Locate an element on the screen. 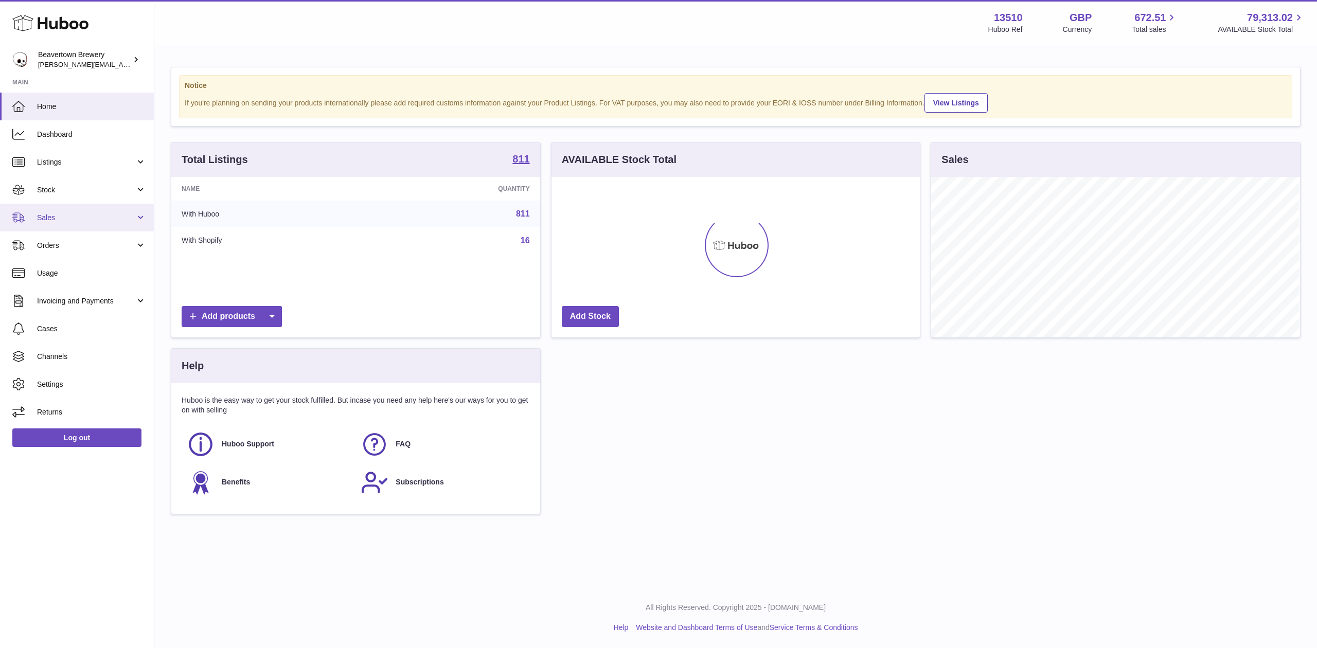 Image resolution: width=1317 pixels, height=648 pixels. span: 79,313.02 is located at coordinates (1270, 17).